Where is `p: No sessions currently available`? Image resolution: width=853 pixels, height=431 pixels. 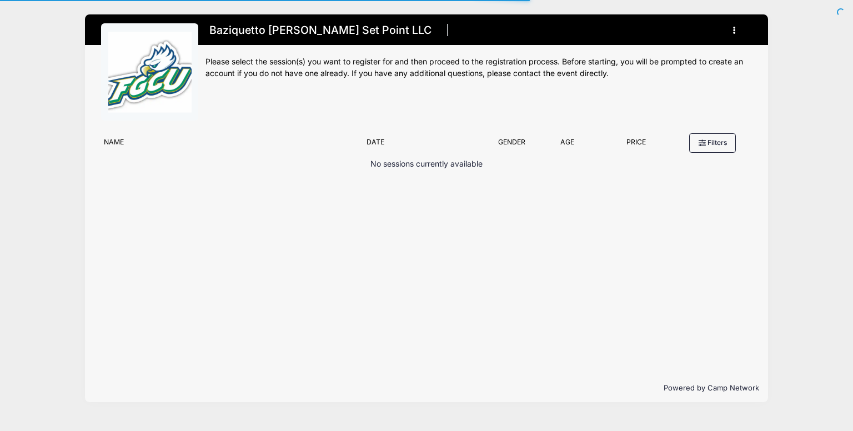 p: No sessions currently available is located at coordinates (427, 164).